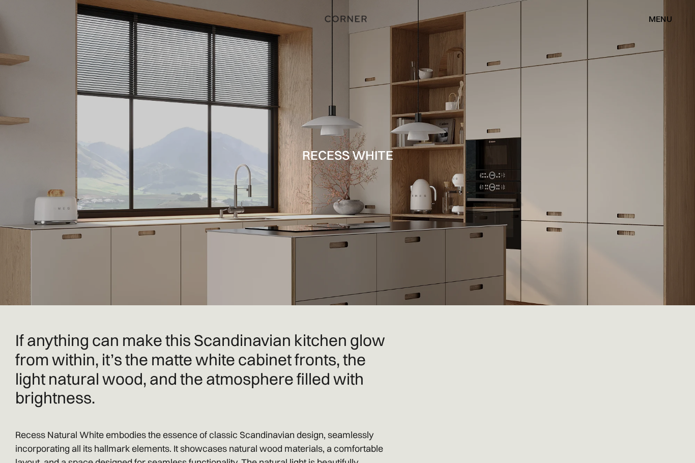  I want to click on h1: Recess White, so click(348, 155).